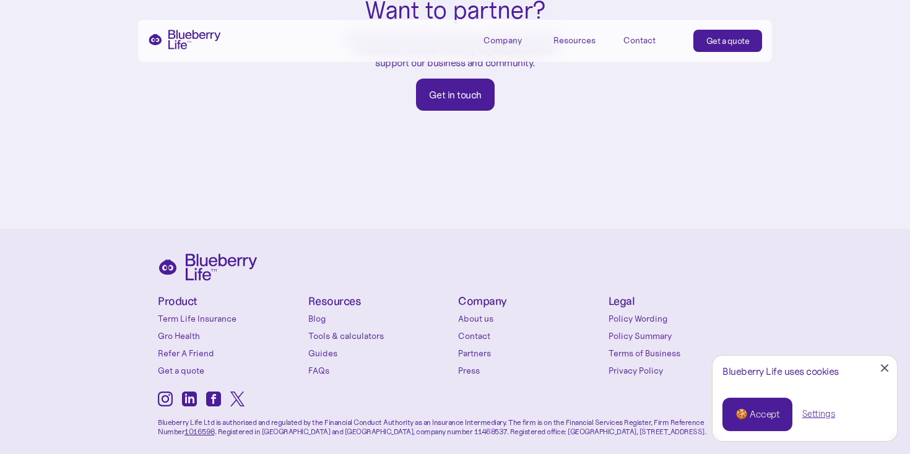 Image resolution: width=910 pixels, height=454 pixels. What do you see at coordinates (530, 371) in the screenshot?
I see `a: Press` at bounding box center [530, 371].